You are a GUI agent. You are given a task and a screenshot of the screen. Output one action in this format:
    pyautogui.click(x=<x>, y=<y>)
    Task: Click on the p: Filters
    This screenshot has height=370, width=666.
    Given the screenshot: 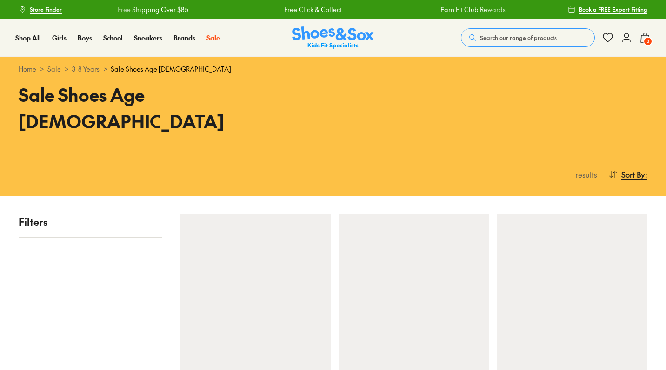 What is the action you would take?
    pyautogui.click(x=90, y=222)
    